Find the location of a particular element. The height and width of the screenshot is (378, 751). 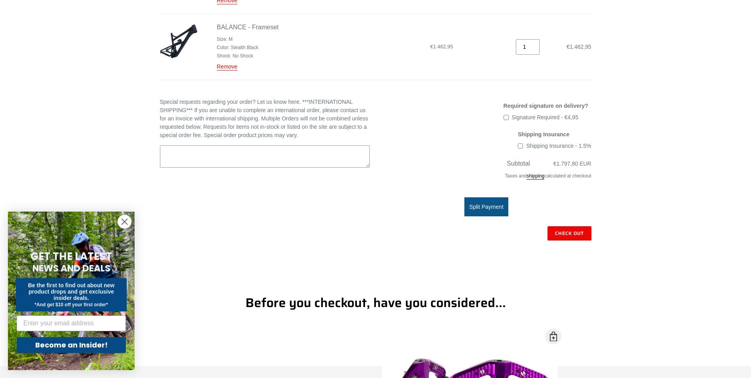

span: Subtotal is located at coordinates (518, 163).